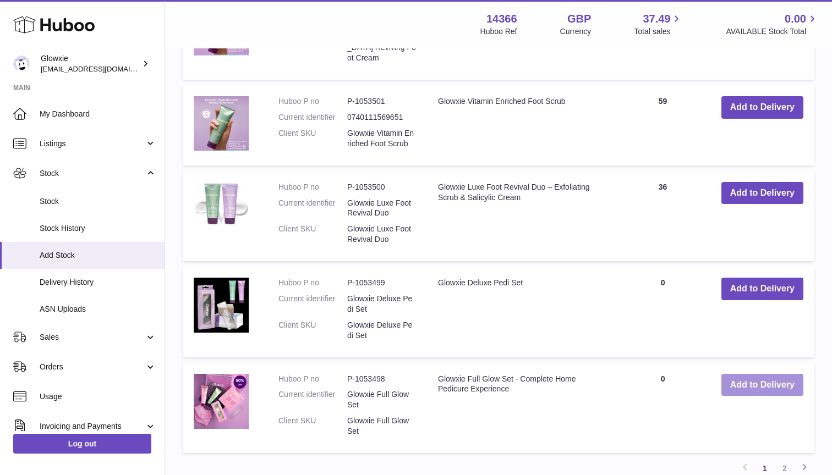  What do you see at coordinates (502, 19) in the screenshot?
I see `strong: 14366` at bounding box center [502, 19].